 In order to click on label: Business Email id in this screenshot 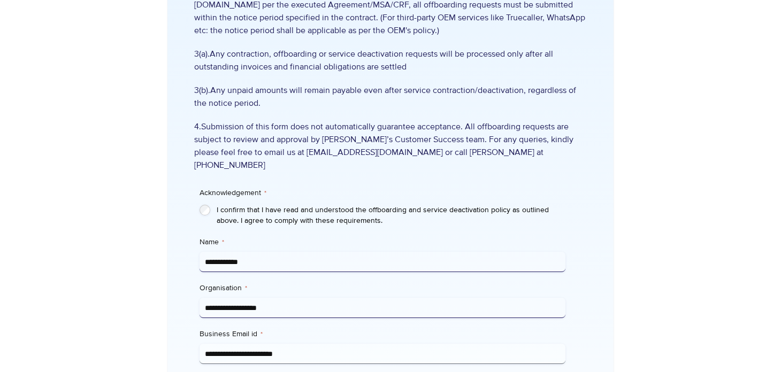, I will do `click(382, 334)`.